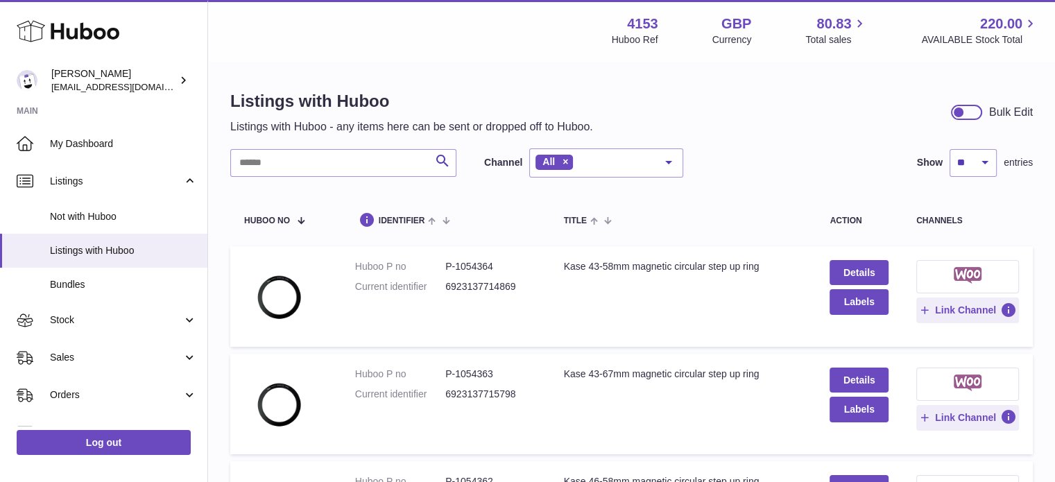  What do you see at coordinates (930, 162) in the screenshot?
I see `label: Show` at bounding box center [930, 162].